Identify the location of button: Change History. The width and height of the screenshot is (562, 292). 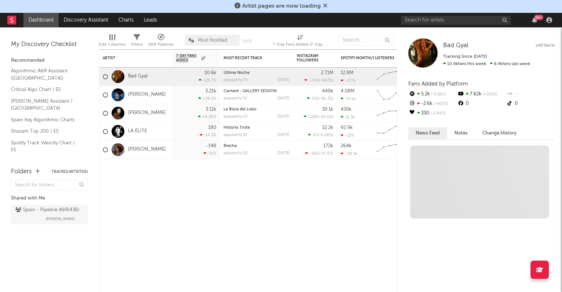
(499, 133).